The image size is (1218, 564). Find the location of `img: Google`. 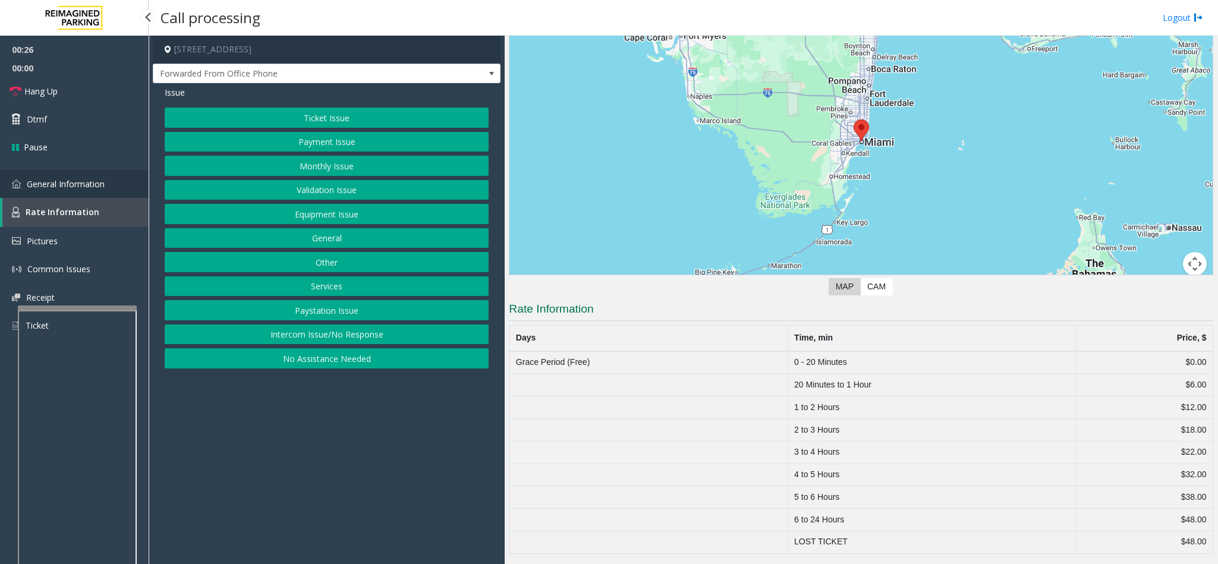

img: Google is located at coordinates (532, 282).